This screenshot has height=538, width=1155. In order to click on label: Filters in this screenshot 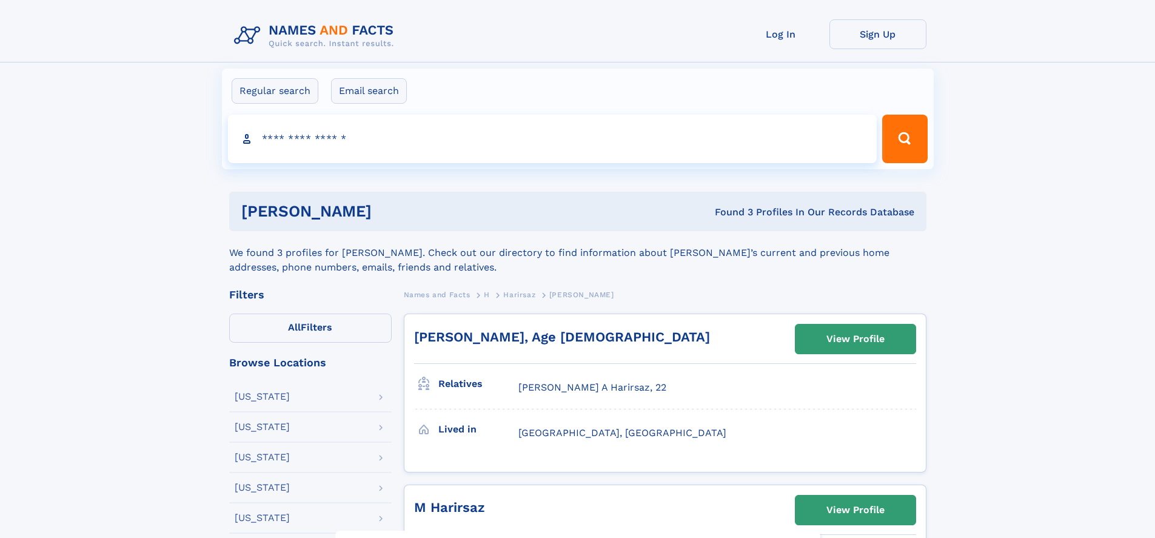, I will do `click(310, 328)`.